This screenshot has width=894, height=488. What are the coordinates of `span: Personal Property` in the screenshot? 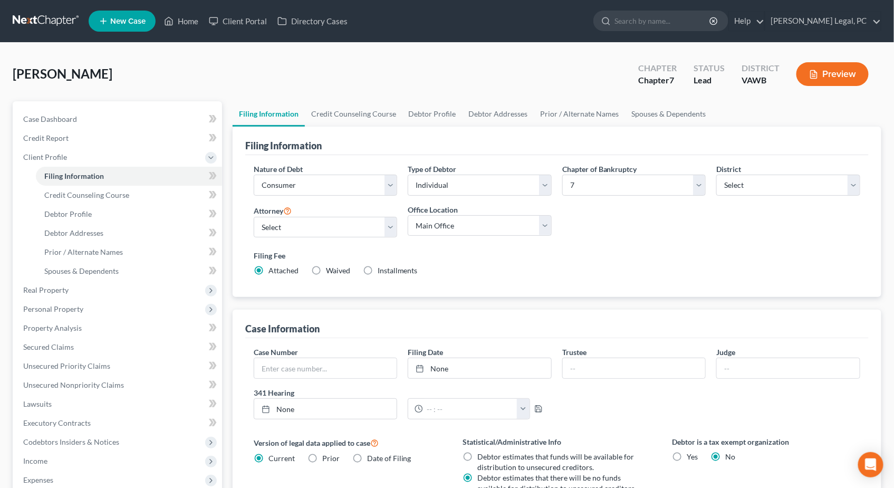 It's located at (53, 308).